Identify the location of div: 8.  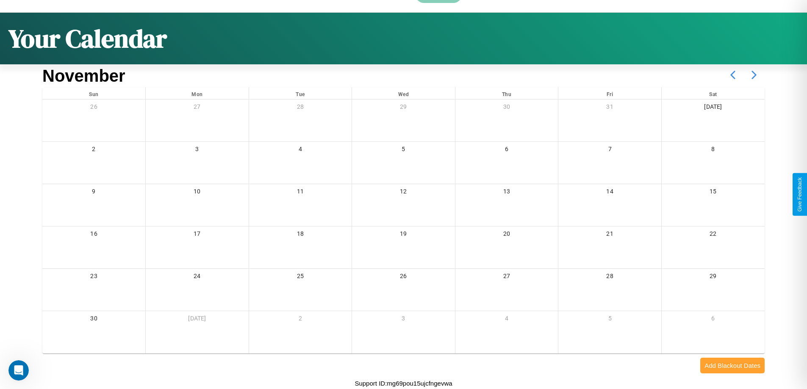
(713, 150).